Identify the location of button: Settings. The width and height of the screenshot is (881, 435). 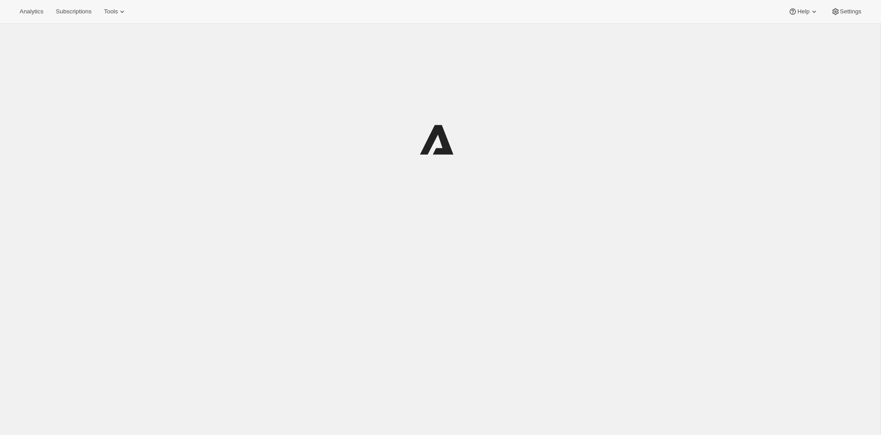
(846, 12).